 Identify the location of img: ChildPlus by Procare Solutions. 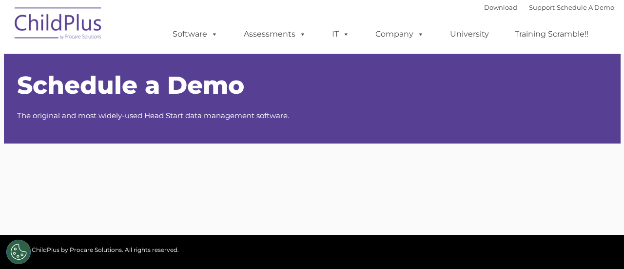
(58, 25).